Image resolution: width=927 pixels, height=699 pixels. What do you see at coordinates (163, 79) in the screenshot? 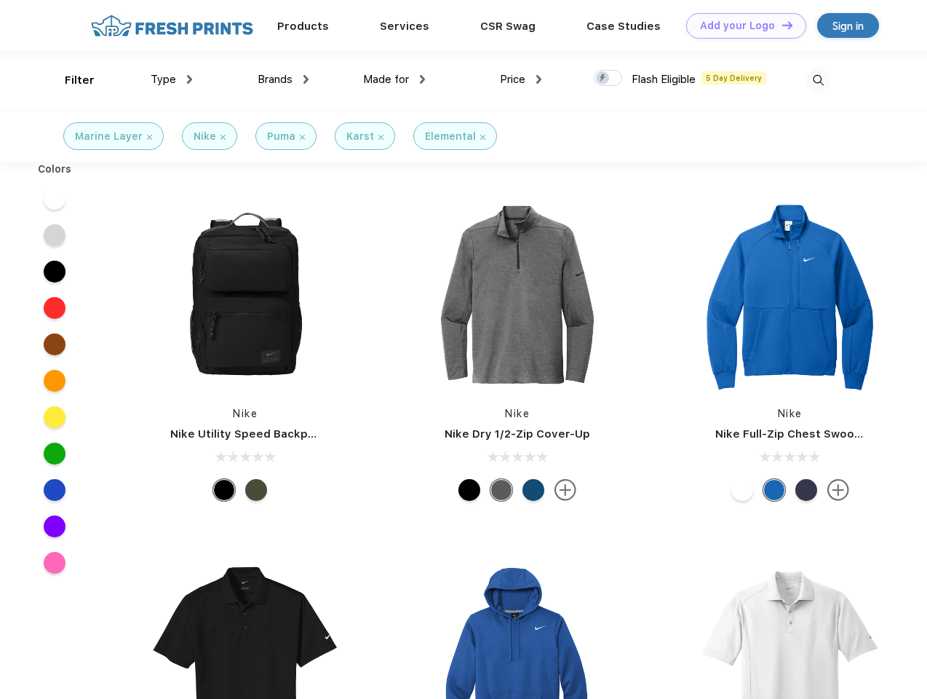
I see `span: Type` at bounding box center [163, 79].